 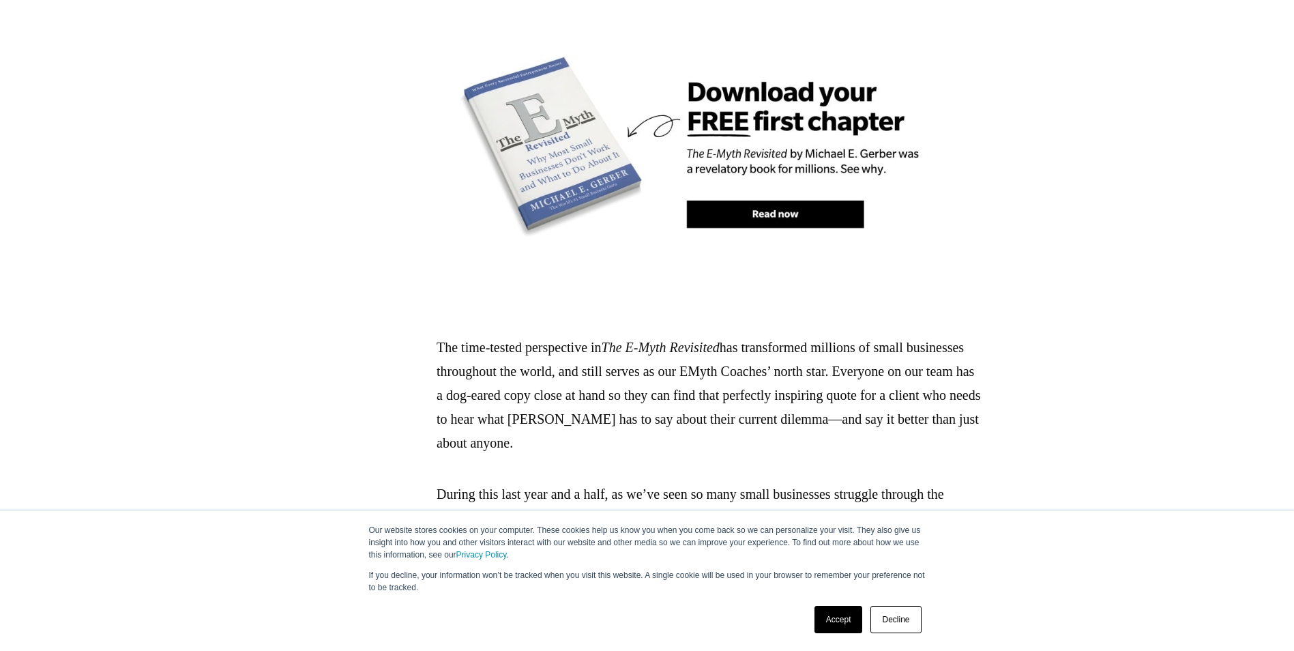 I want to click on a: Decline, so click(x=896, y=619).